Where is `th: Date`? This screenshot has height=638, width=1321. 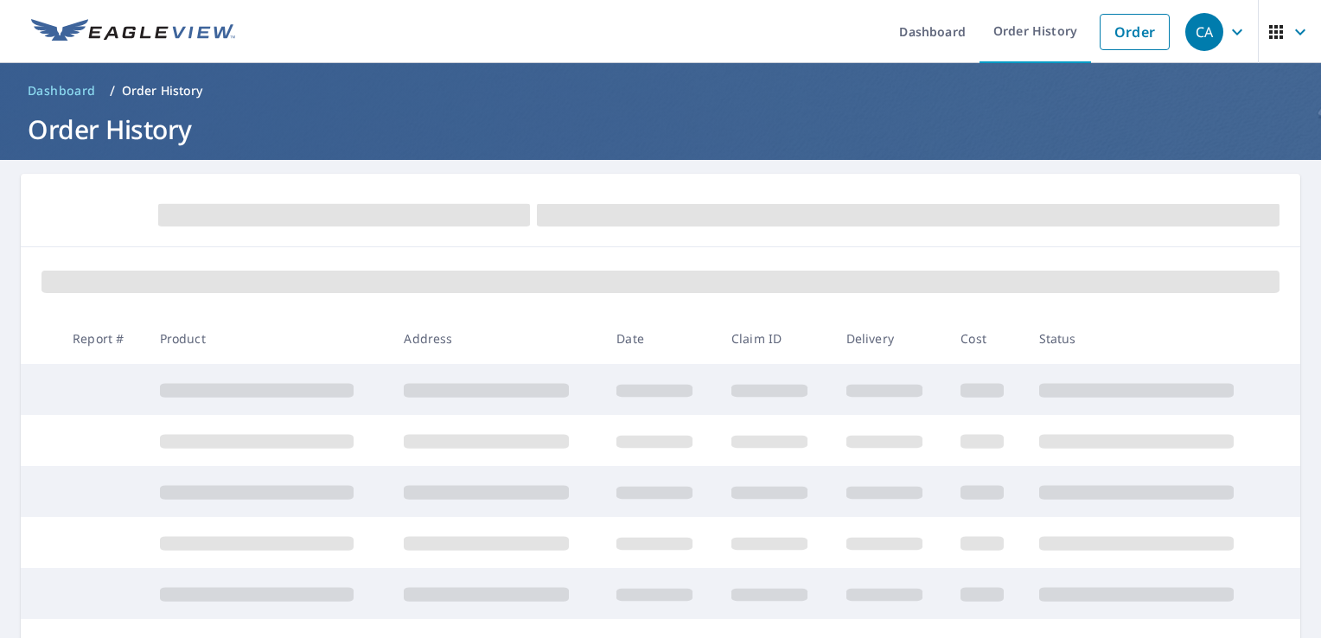
th: Date is located at coordinates (659, 338).